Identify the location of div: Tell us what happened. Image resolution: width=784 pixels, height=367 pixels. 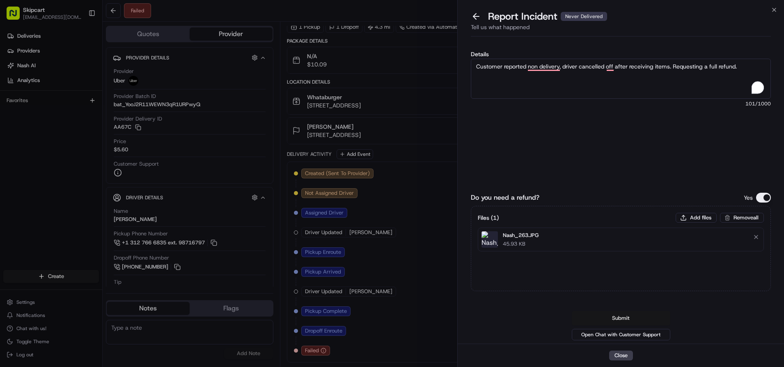
(621, 30).